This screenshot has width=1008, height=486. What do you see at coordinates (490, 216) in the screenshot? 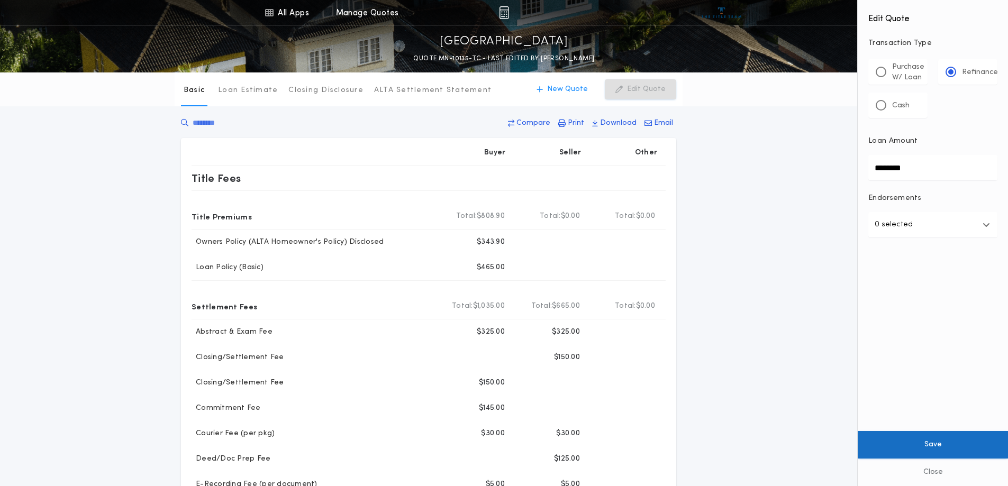
I see `span: $808.90` at bounding box center [490, 216].